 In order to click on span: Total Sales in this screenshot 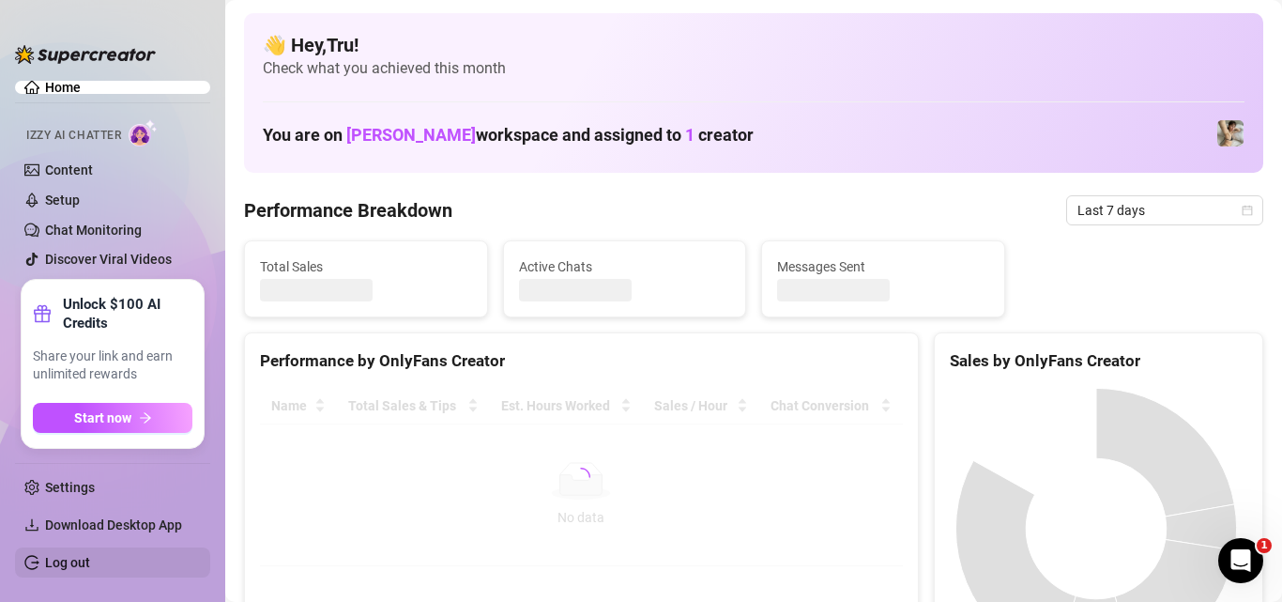, I will do `click(366, 267)`.